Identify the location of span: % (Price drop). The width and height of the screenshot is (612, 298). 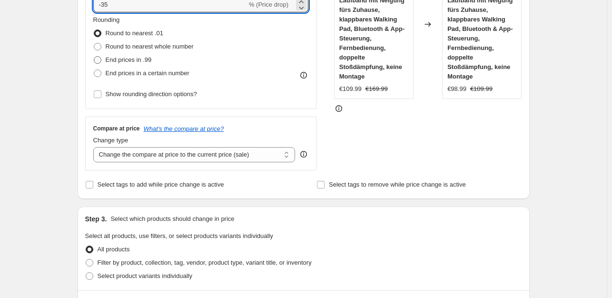
(268, 4).